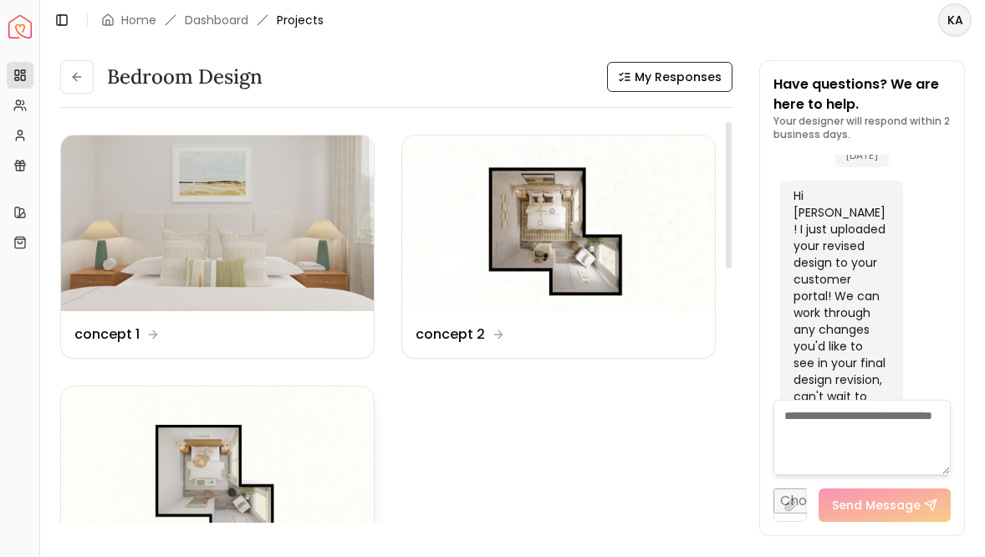 The image size is (985, 557). What do you see at coordinates (862, 128) in the screenshot?
I see `p: Your designer will respond within 2 business days.` at bounding box center [862, 128].